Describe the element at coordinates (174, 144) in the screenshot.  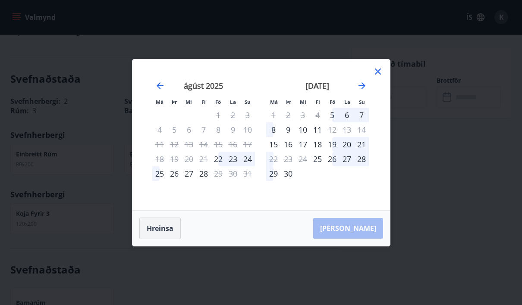
I see `td: Not available. þriðjudagur, 12. ágúst 2025` at that location.